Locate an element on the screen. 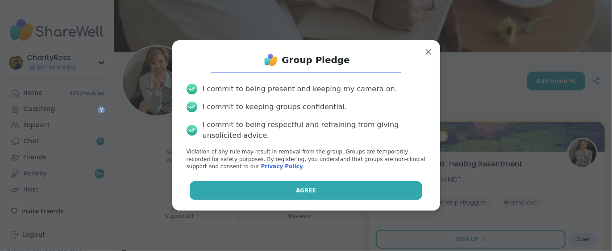 The height and width of the screenshot is (251, 612). div: I commit to being present and keeping my camera on. is located at coordinates (300, 89).